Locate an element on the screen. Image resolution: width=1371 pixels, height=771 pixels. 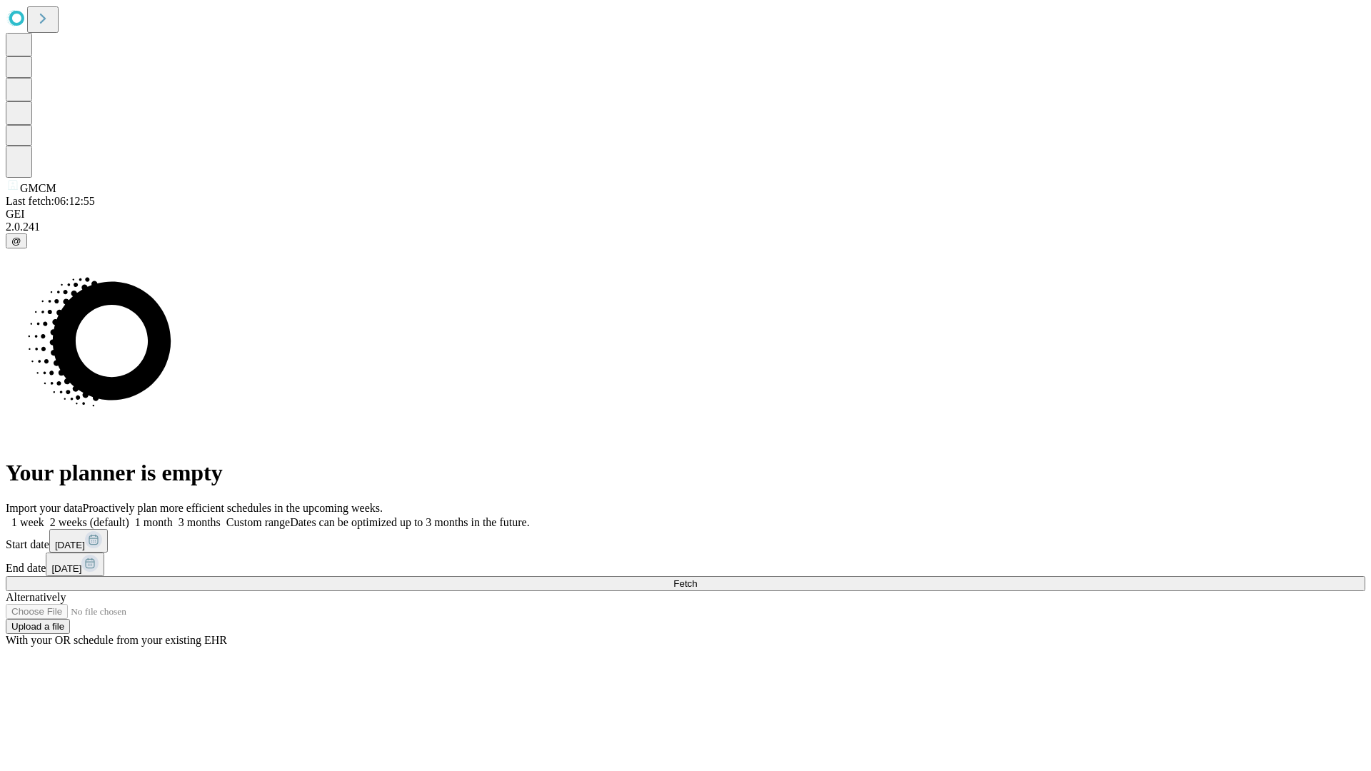
span: Last fetch: 06:12:55 is located at coordinates (50, 201).